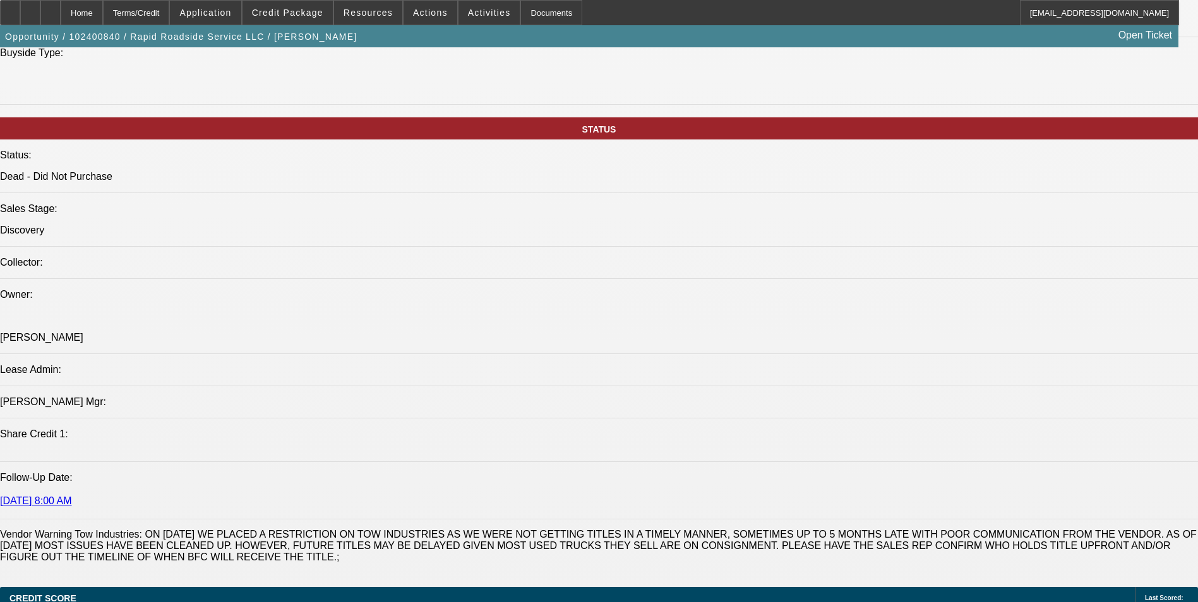  What do you see at coordinates (368, 13) in the screenshot?
I see `span: Resources` at bounding box center [368, 13].